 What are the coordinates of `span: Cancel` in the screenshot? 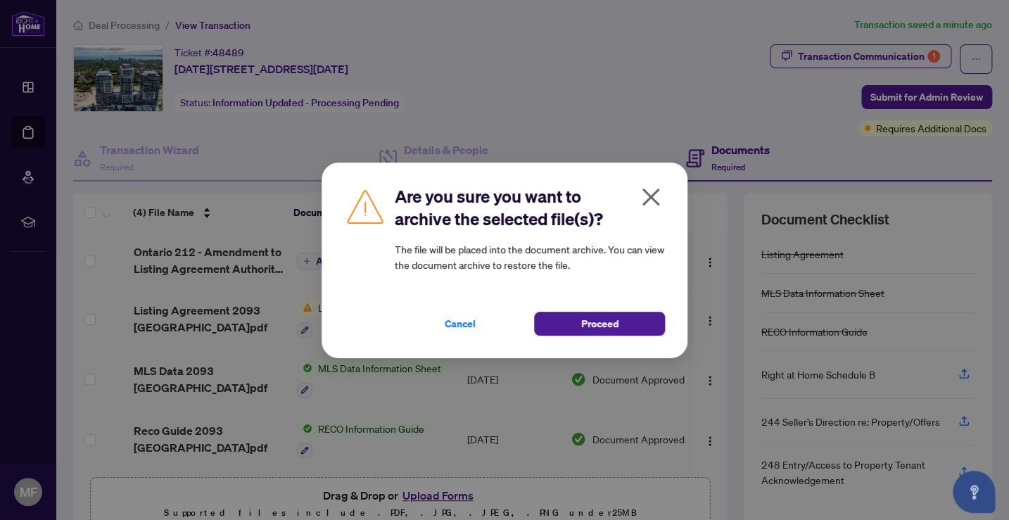 It's located at (460, 324).